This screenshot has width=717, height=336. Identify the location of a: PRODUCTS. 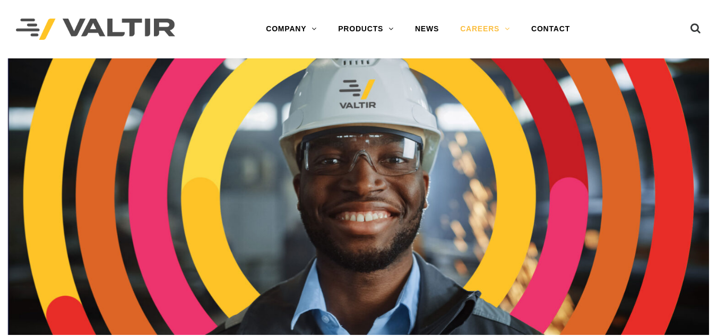
(366, 29).